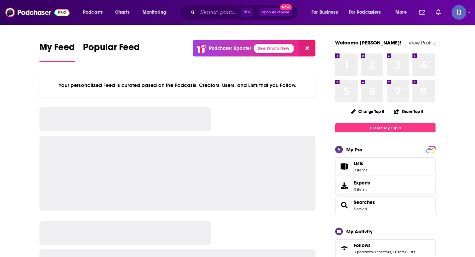  Describe the element at coordinates (230, 48) in the screenshot. I see `p: Podchaser Update!` at that location.